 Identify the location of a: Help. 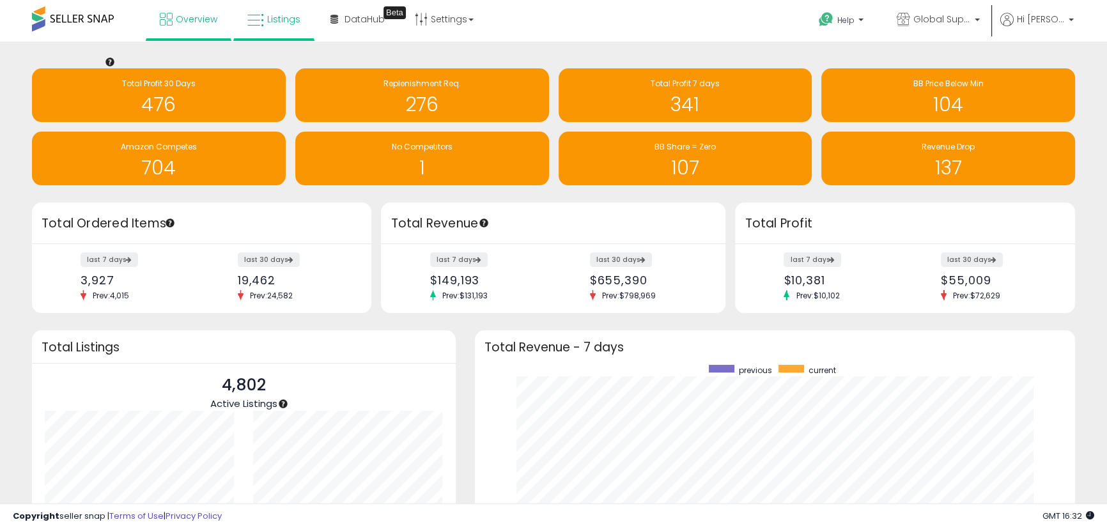
(843, 22).